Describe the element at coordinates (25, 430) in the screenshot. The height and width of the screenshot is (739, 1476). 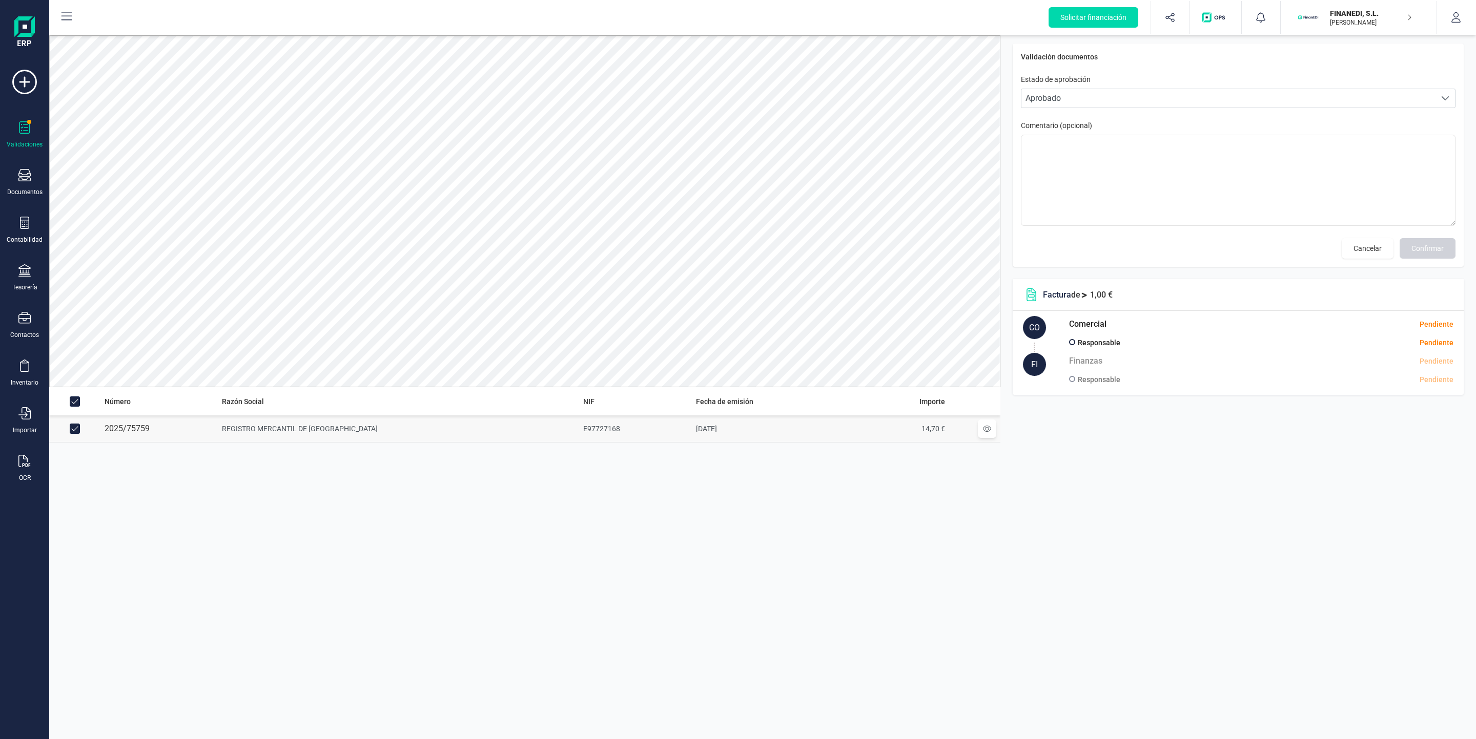
I see `div: Importar` at that location.